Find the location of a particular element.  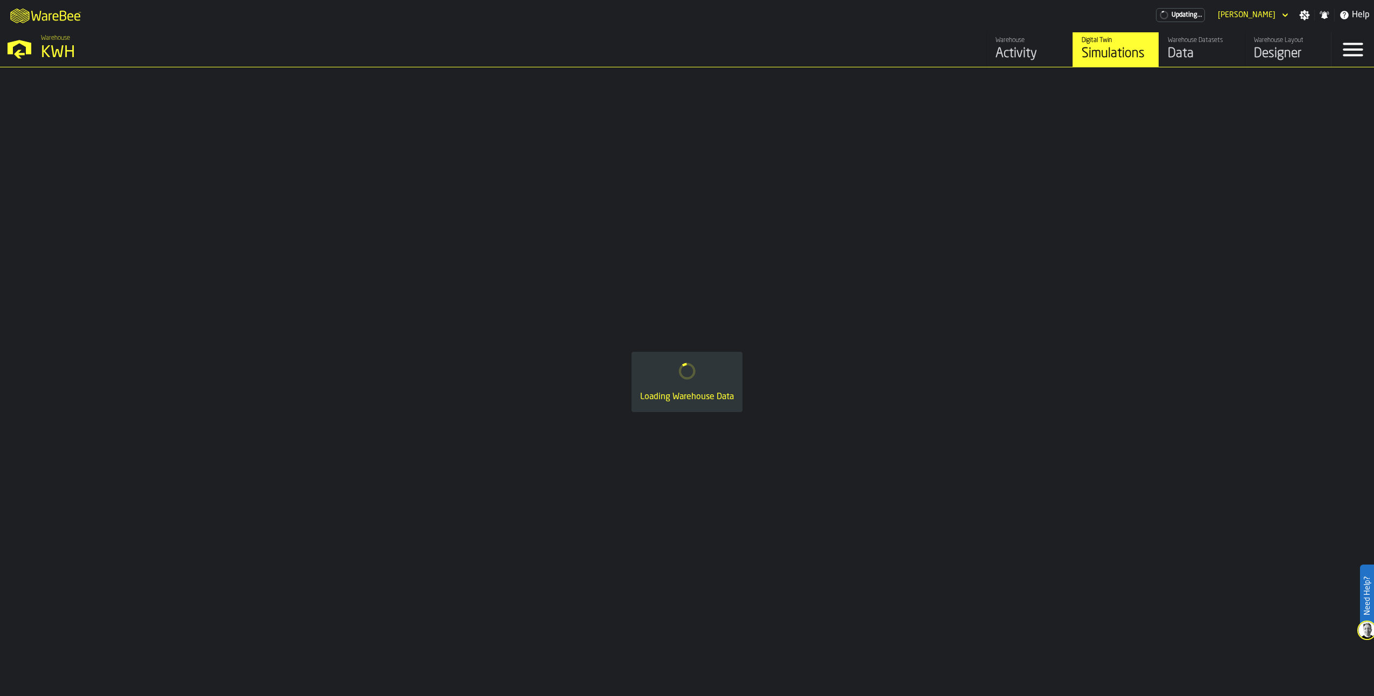

div: Designer is located at coordinates (1288, 54).